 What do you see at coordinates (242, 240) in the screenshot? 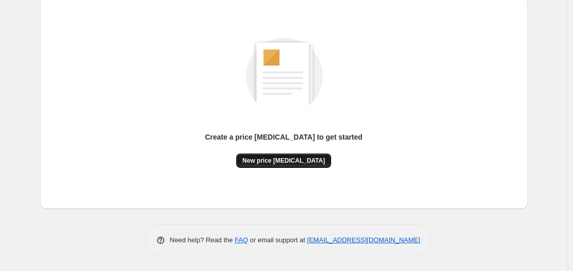
I see `a: FAQ` at bounding box center [242, 240].